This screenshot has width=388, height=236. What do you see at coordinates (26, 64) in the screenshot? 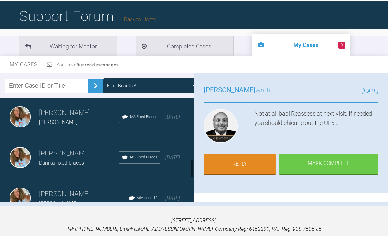
I see `span: My Cases` at bounding box center [26, 64].